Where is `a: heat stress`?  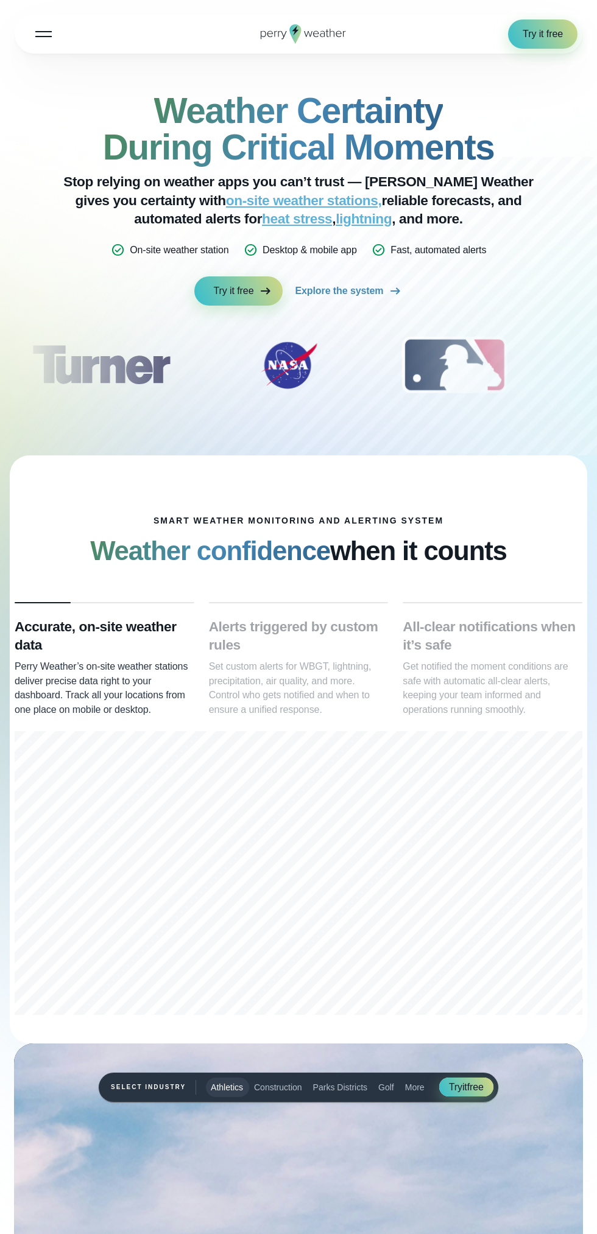
a: heat stress is located at coordinates (297, 219).